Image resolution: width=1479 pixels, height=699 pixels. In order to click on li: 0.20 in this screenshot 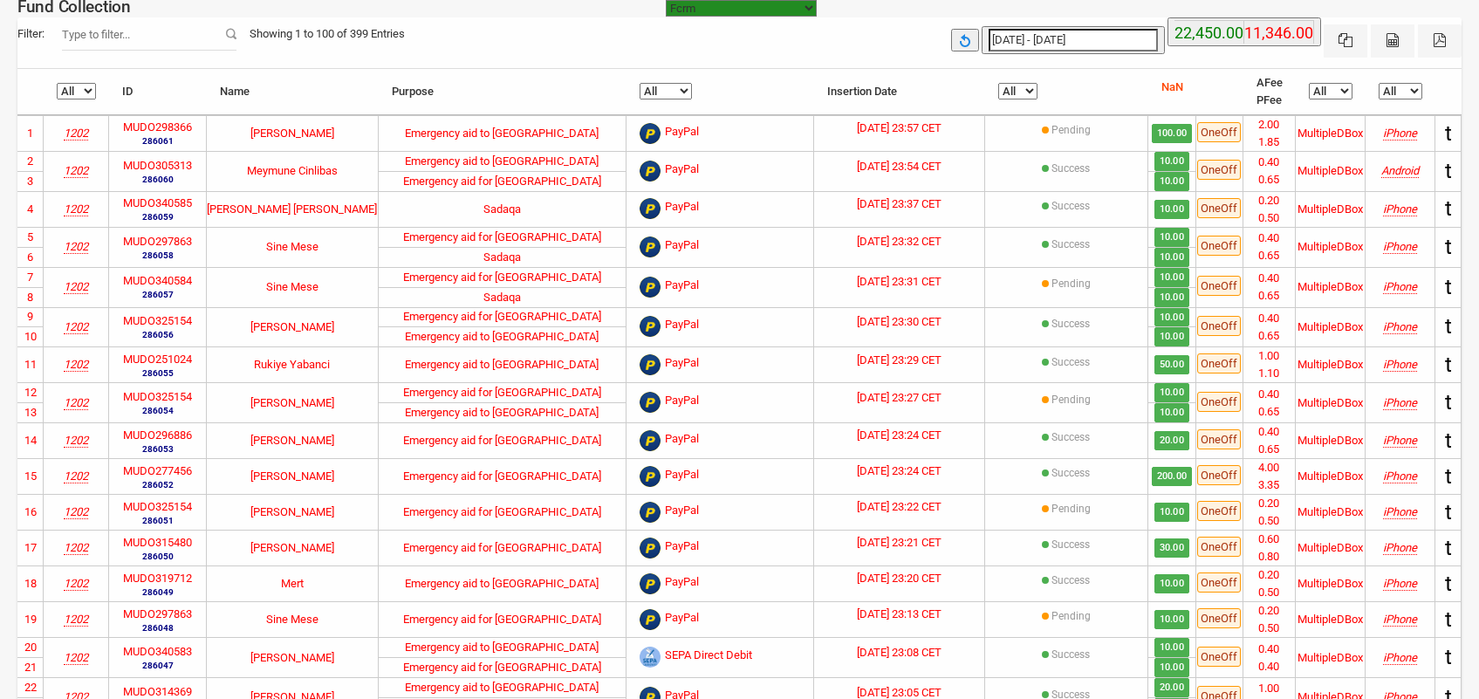, I will do `click(1268, 575)`.